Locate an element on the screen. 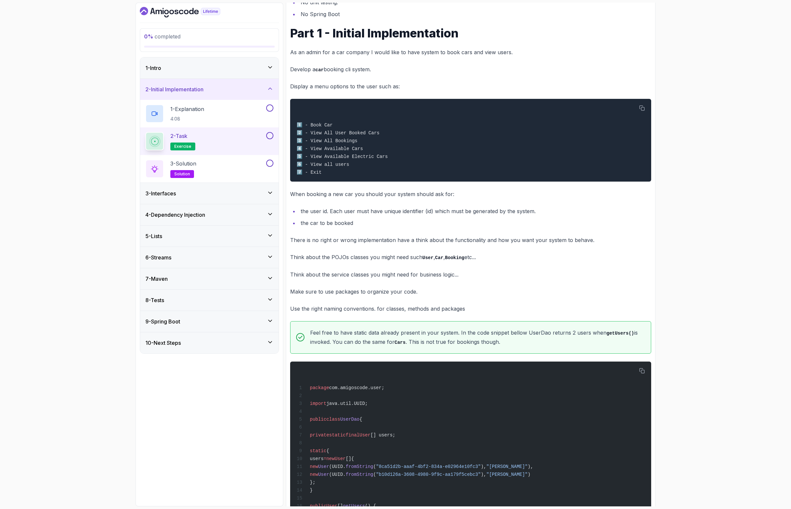  button: 2-Taskexercise is located at coordinates (209, 141).